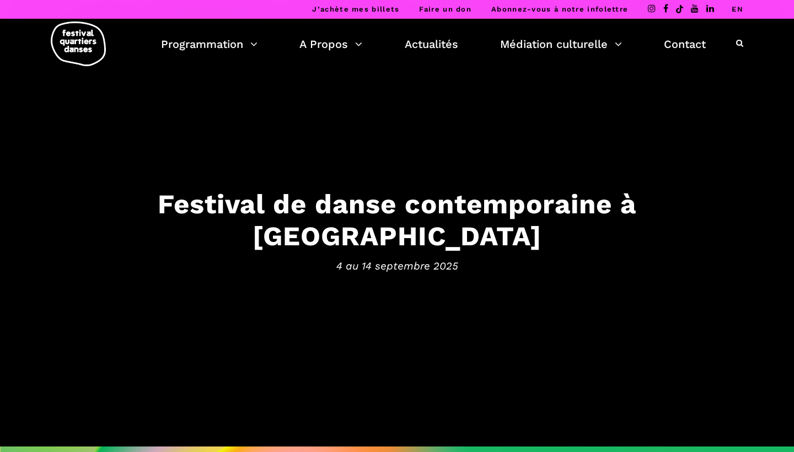  I want to click on a: Médiation culturelle, so click(561, 44).